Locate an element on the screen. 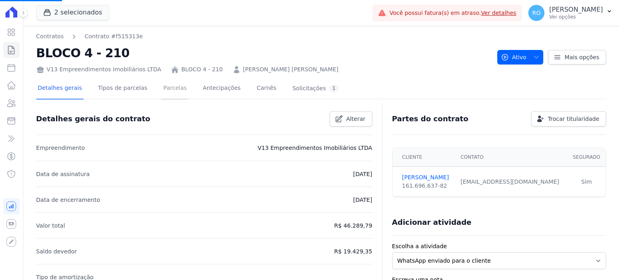 The height and width of the screenshot is (280, 619). button: 2 selecionados is located at coordinates (73, 12).